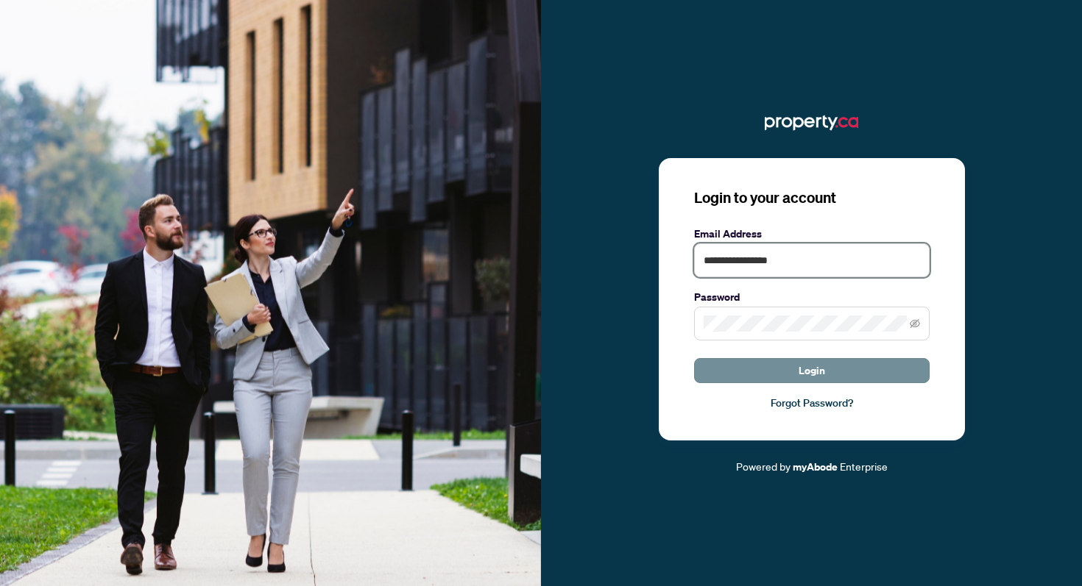 The width and height of the screenshot is (1082, 586). I want to click on label: Email Address, so click(812, 234).